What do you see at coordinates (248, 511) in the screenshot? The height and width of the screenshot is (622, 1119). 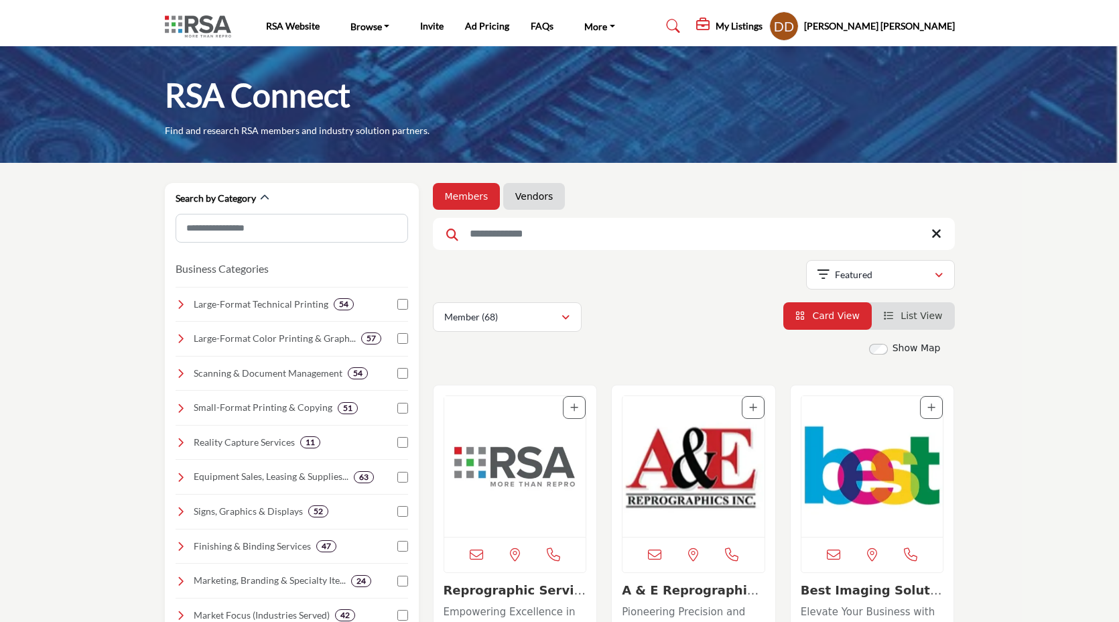 I see `h4: Signs, Graphics & Displays: Exterior/interior building signs, trade show booths, event displays, ...` at bounding box center [248, 511].